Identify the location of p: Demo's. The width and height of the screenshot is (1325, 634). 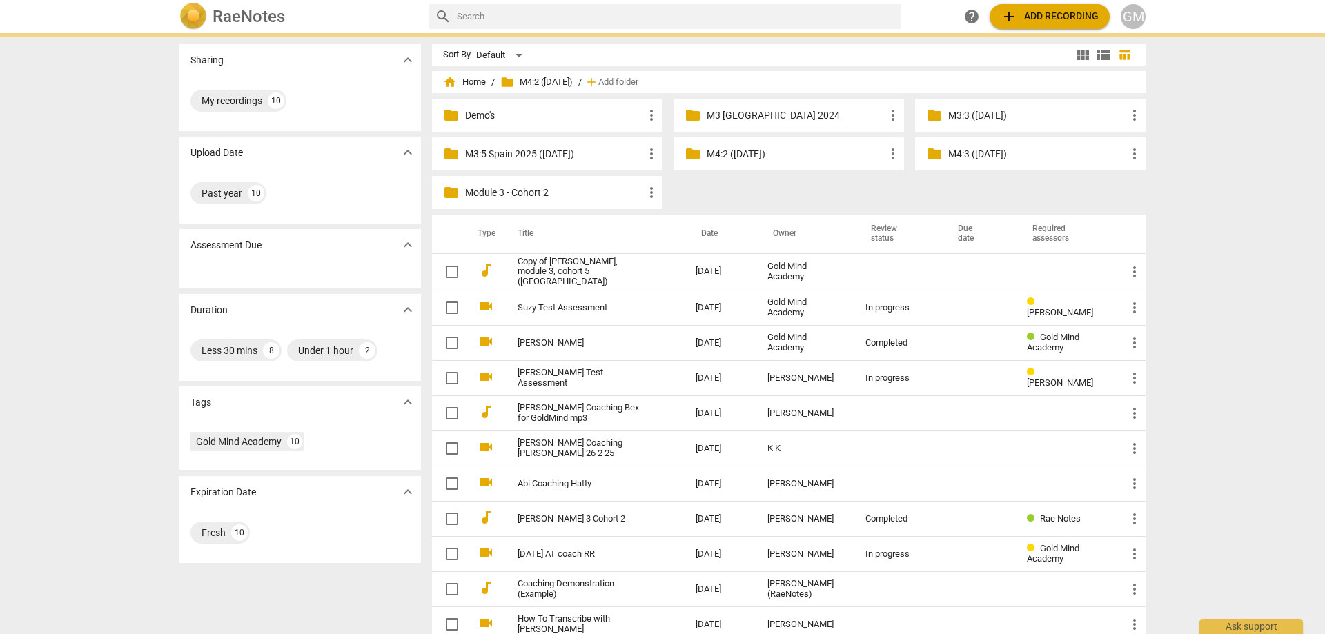
(554, 115).